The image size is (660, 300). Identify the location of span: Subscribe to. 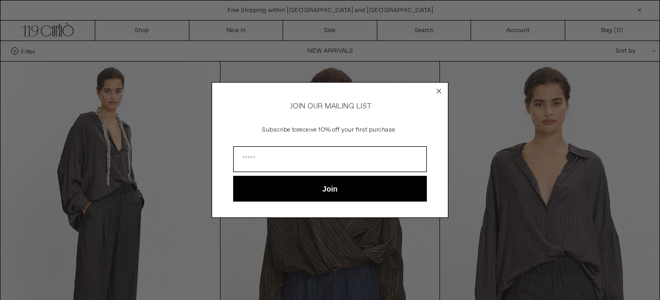
(279, 130).